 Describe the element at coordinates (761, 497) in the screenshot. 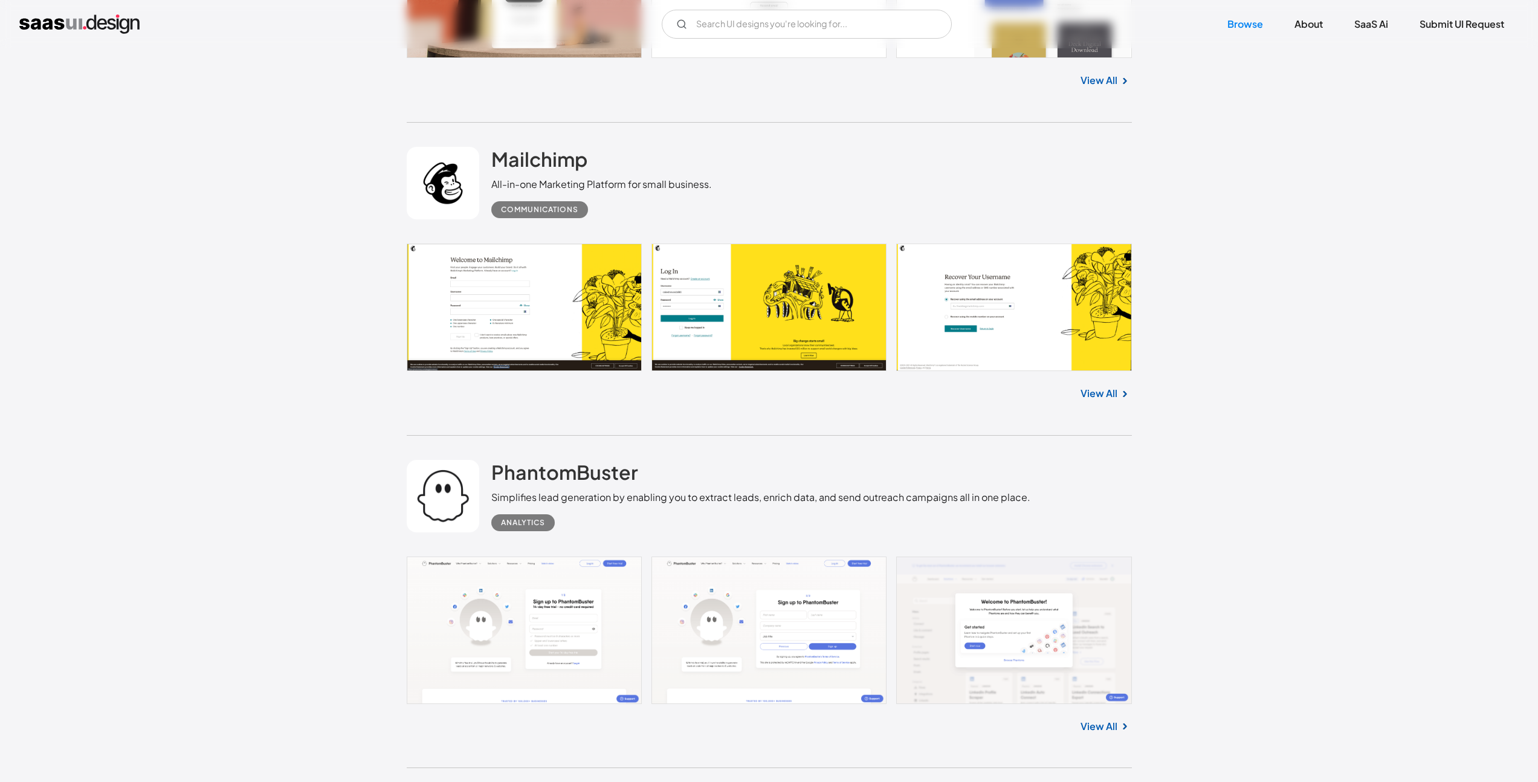

I see `div: Simplifies lead generation by enabling you to extract leads, enrich data, and send outreach campa...` at that location.